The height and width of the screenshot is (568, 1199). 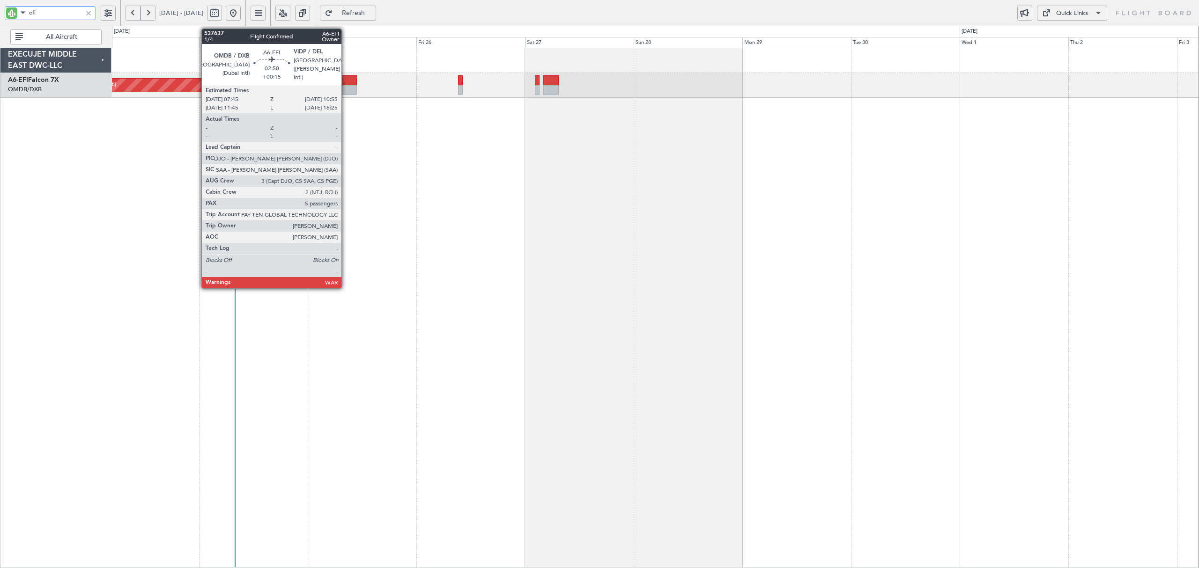 I want to click on div: Tue 23, so click(x=145, y=43).